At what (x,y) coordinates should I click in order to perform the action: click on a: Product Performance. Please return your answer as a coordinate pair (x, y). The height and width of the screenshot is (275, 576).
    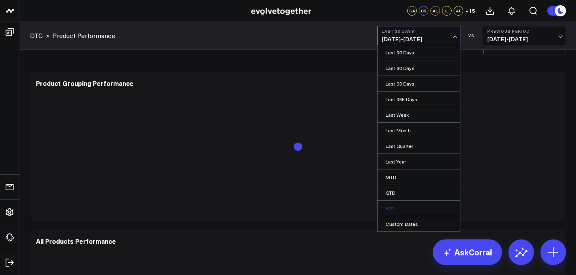
    Looking at the image, I should click on (84, 36).